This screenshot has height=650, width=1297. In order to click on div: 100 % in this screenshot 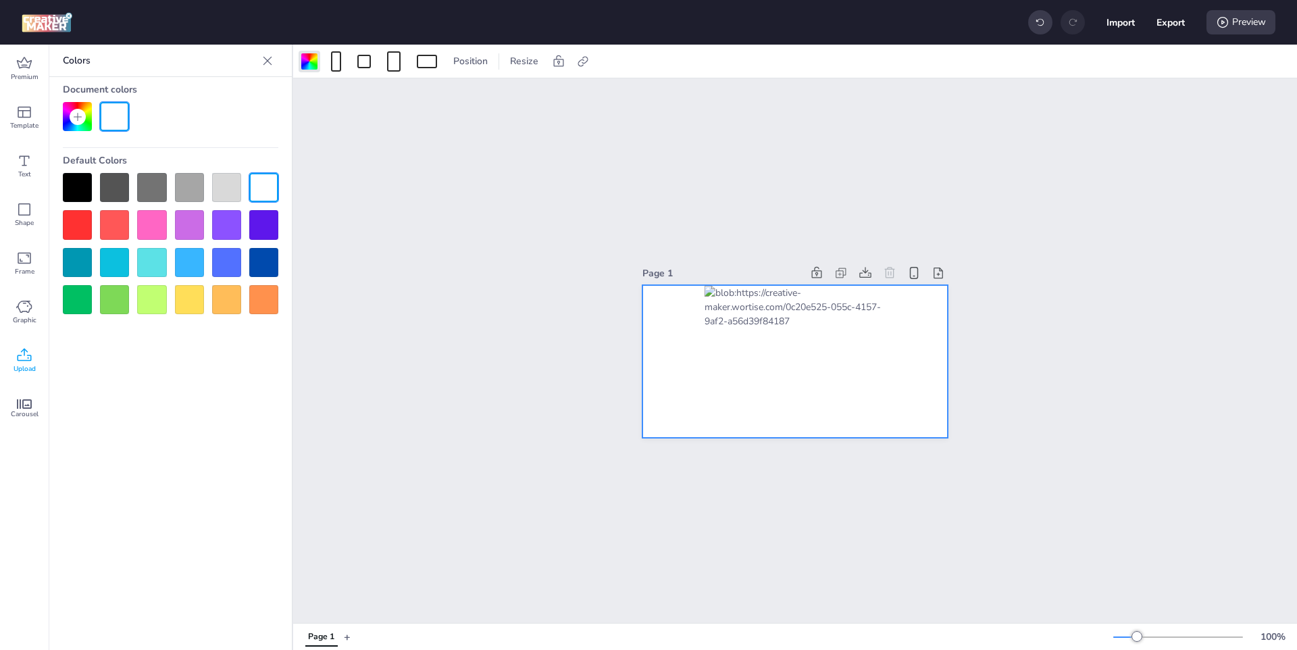, I will do `click(1272, 636)`.